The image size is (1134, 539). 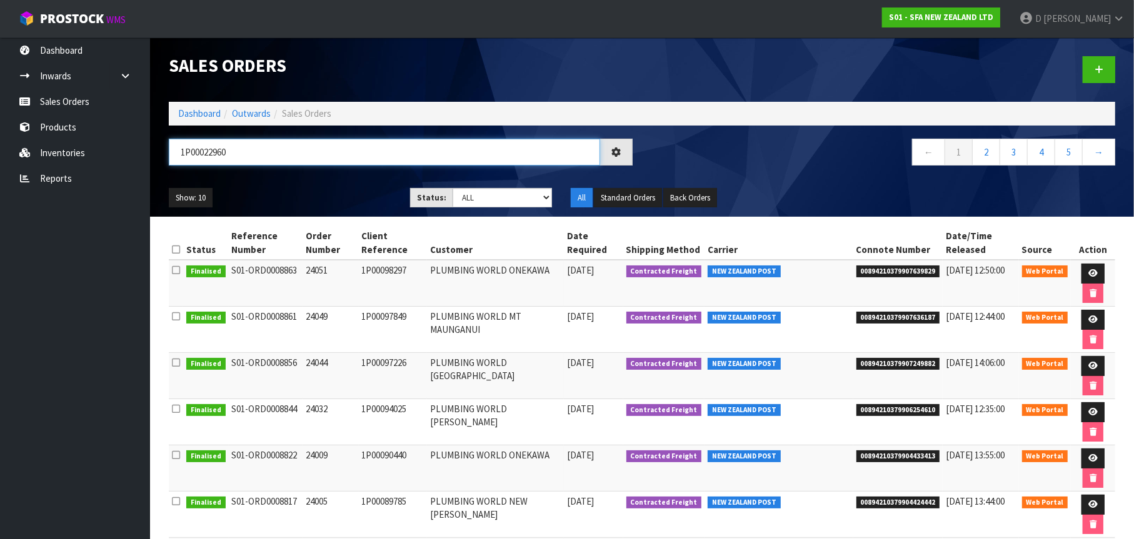 What do you see at coordinates (898, 318) in the screenshot?
I see `span: 00894210379907636187` at bounding box center [898, 318].